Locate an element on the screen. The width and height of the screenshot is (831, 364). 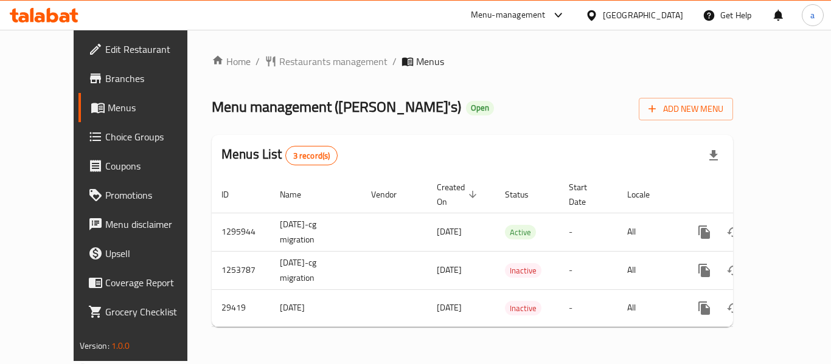
button: Add New Menu is located at coordinates (686, 109).